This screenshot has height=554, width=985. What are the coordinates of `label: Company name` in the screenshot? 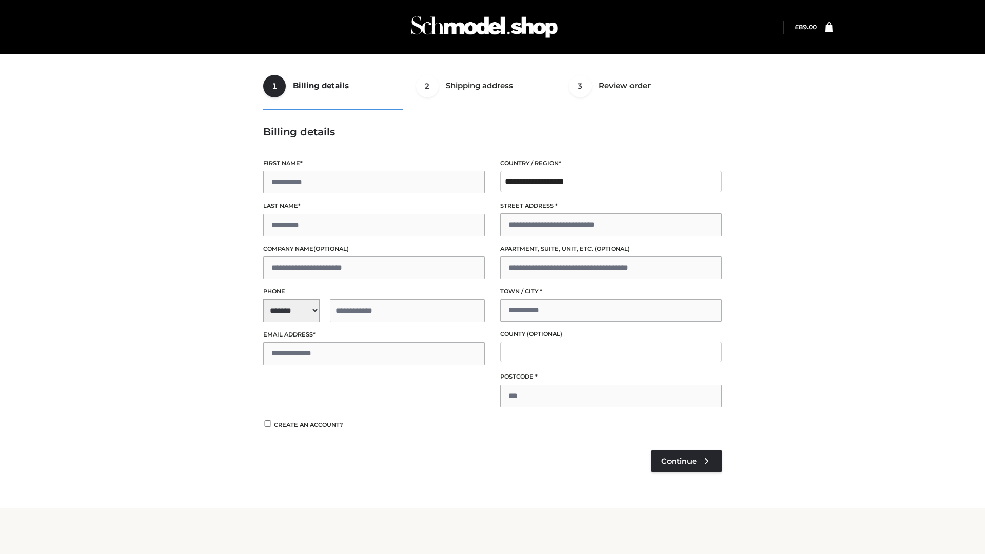 It's located at (374, 249).